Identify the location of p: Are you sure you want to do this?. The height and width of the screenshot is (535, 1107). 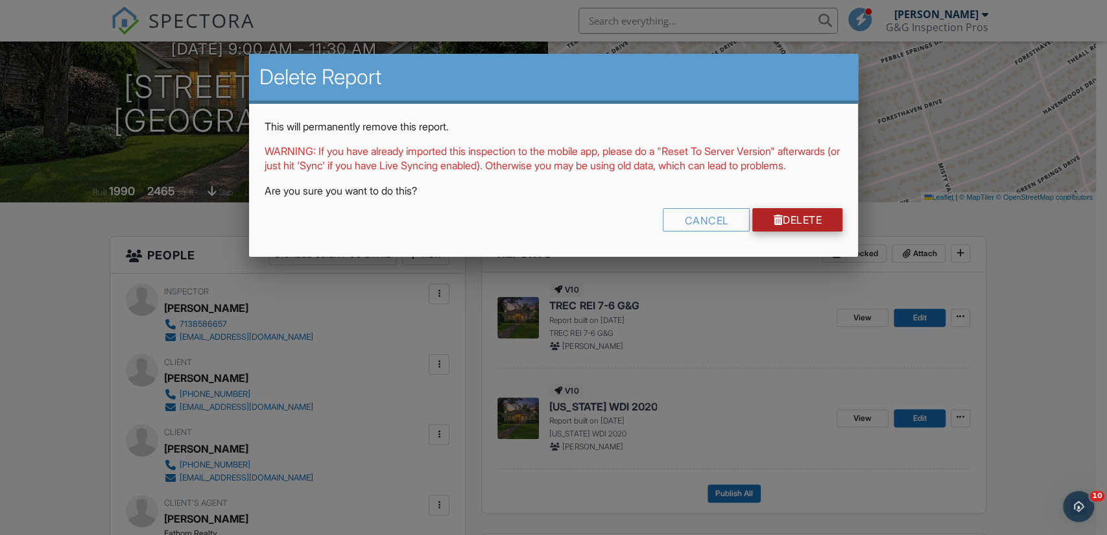
(553, 191).